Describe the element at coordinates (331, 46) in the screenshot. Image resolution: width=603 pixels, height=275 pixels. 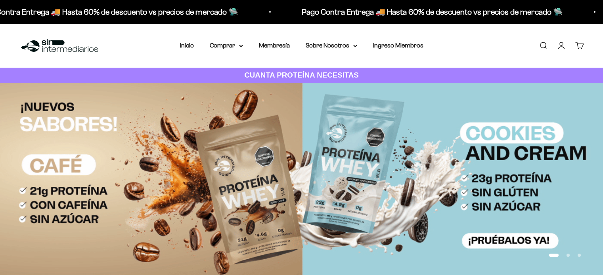
I see `summary: Sobre Nosotros` at that location.